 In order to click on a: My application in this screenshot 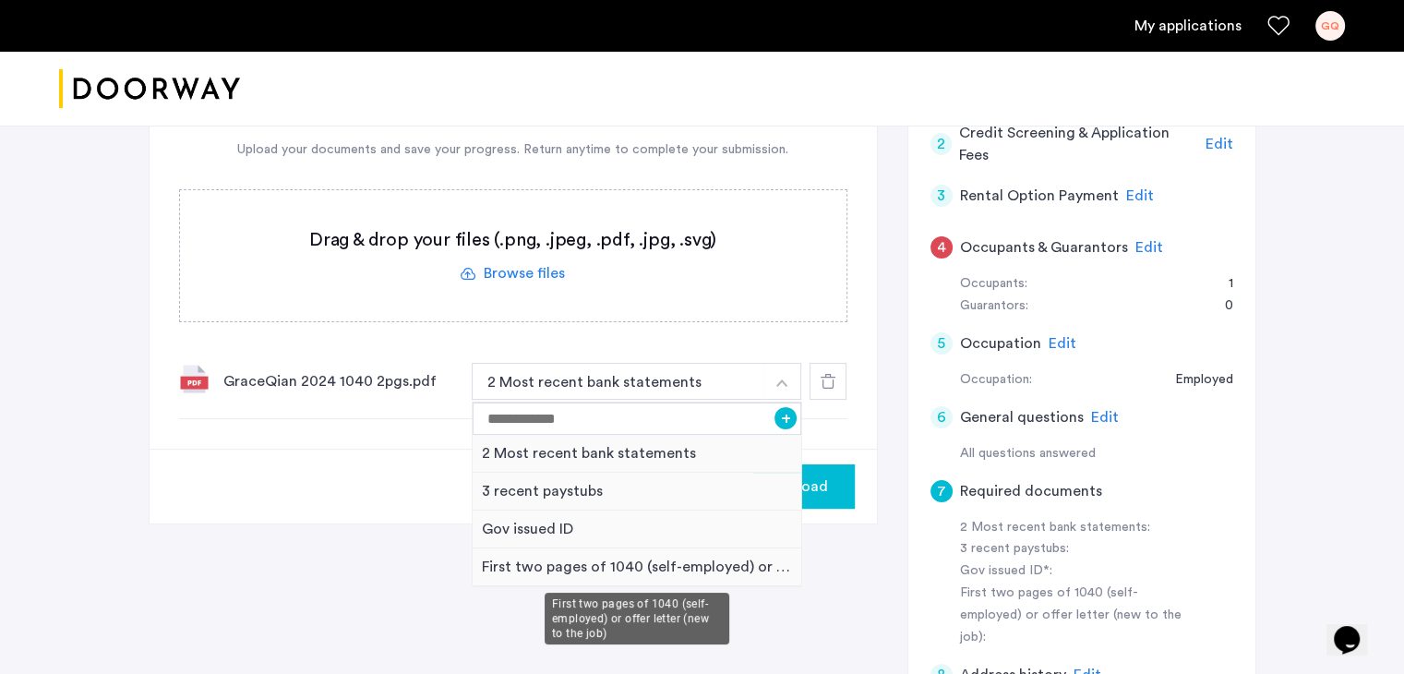, I will do `click(1188, 26)`.